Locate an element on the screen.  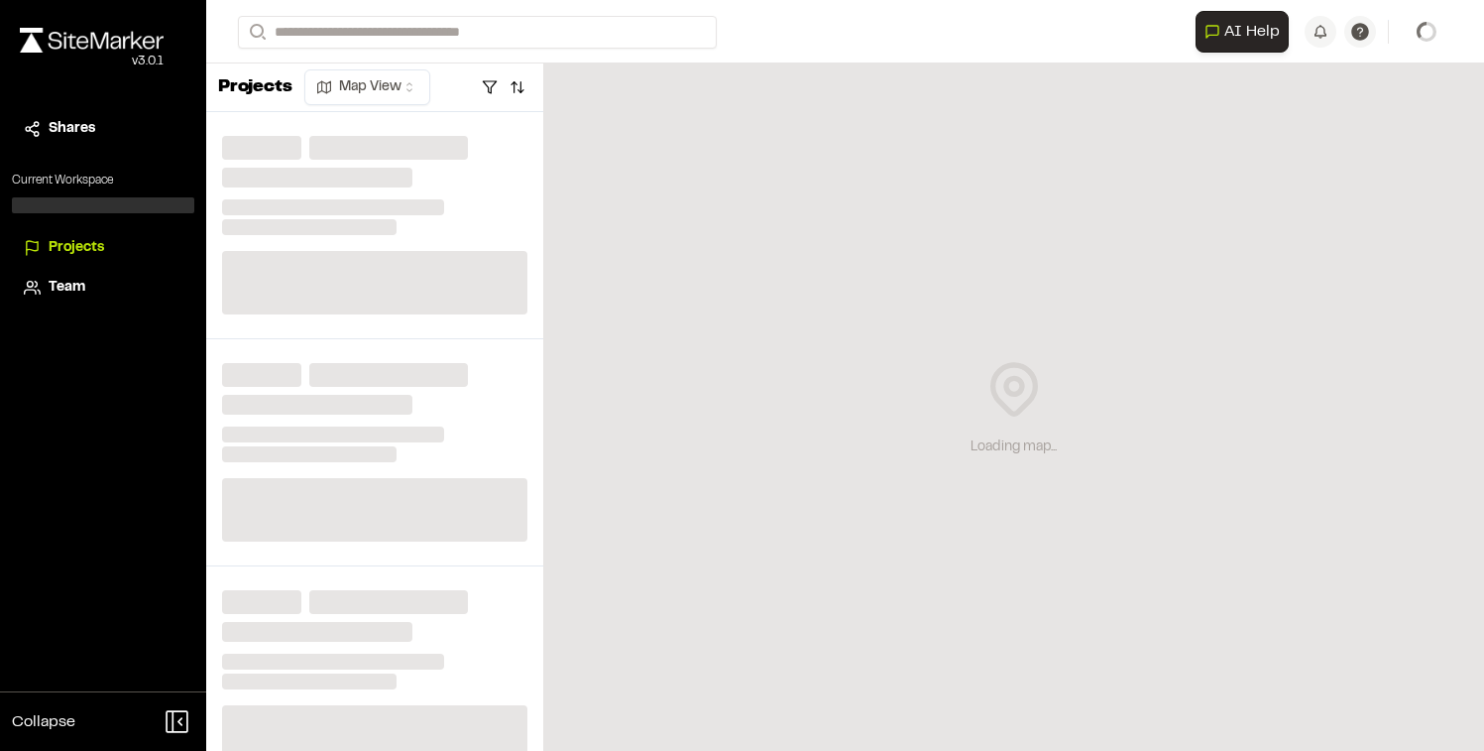
span: Team is located at coordinates (66, 288).